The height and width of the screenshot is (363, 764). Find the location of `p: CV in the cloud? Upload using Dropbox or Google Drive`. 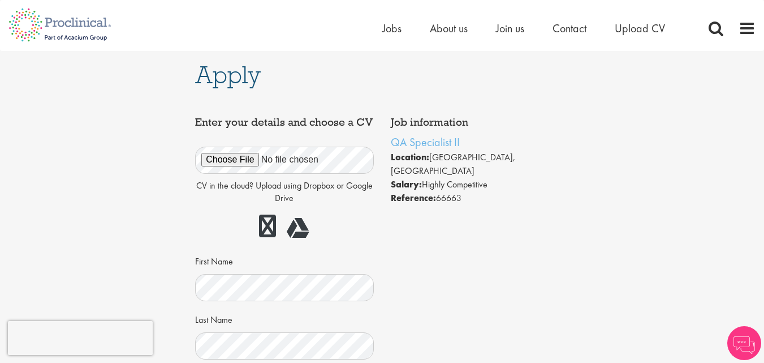

p: CV in the cloud? Upload using Dropbox or Google Drive is located at coordinates (284, 192).